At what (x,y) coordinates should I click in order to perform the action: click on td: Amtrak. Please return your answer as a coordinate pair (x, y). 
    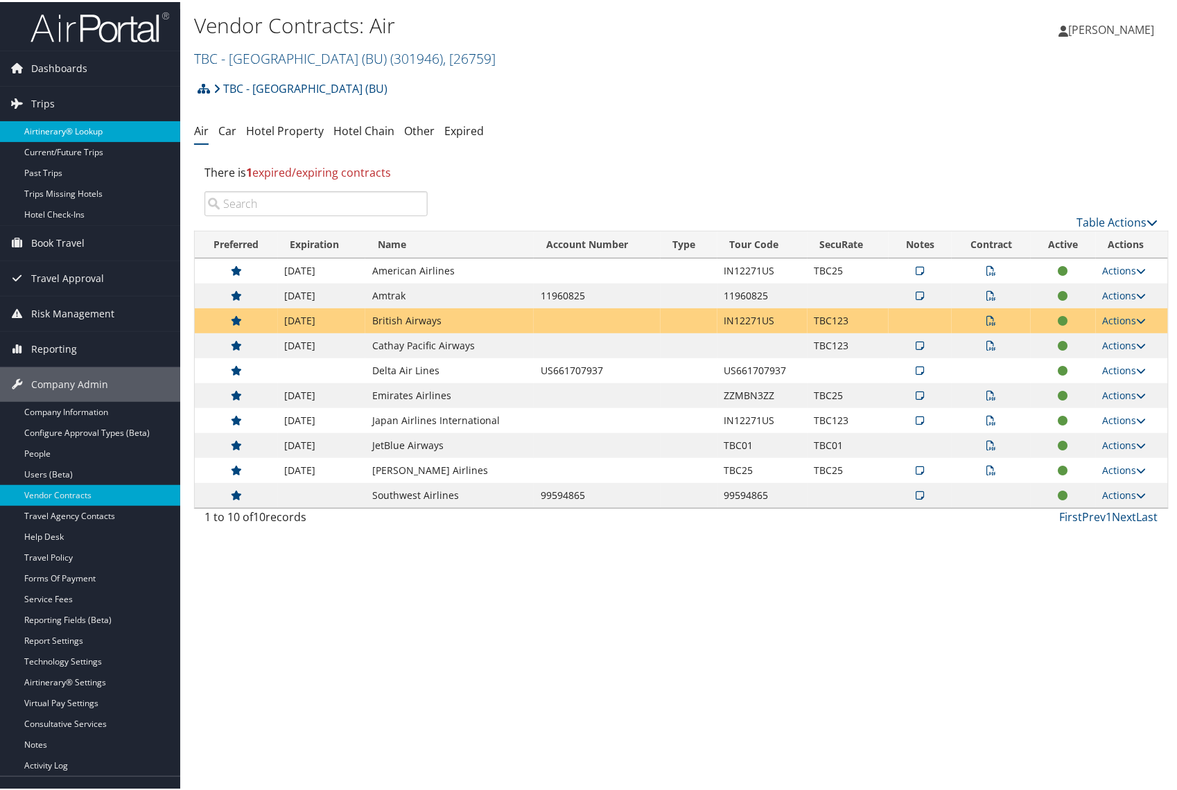
    Looking at the image, I should click on (449, 294).